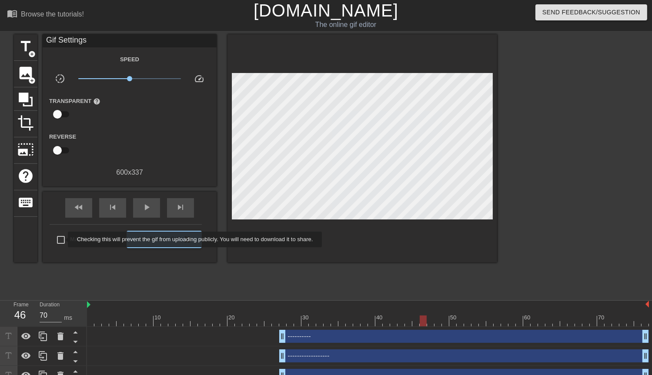 The image size is (652, 375). What do you see at coordinates (130, 41) in the screenshot?
I see `div: Gif Settings` at bounding box center [130, 41].